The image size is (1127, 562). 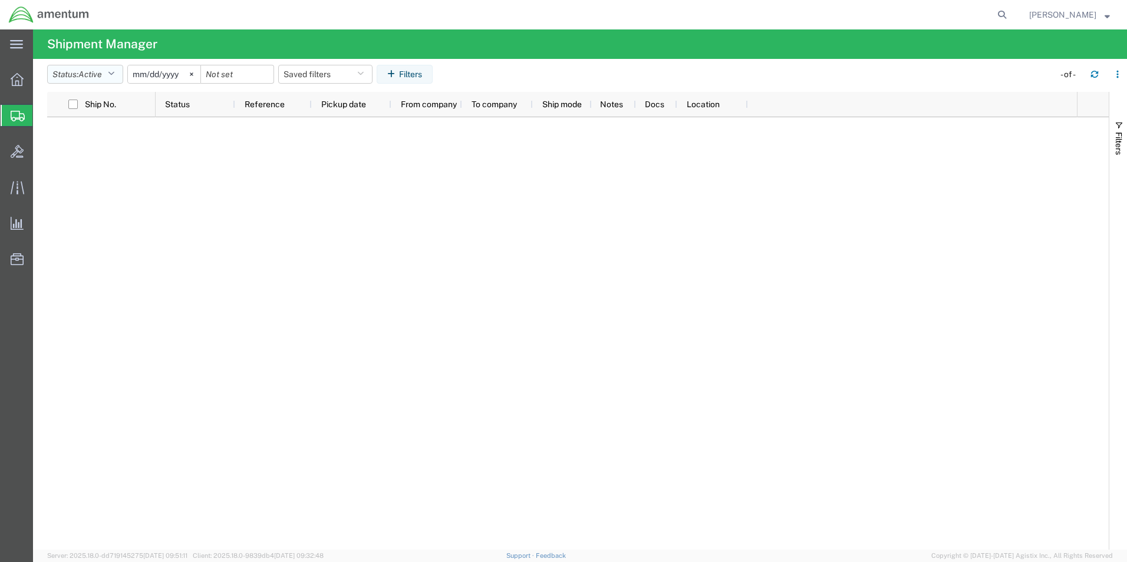 What do you see at coordinates (551, 556) in the screenshot?
I see `a: Feedback` at bounding box center [551, 556].